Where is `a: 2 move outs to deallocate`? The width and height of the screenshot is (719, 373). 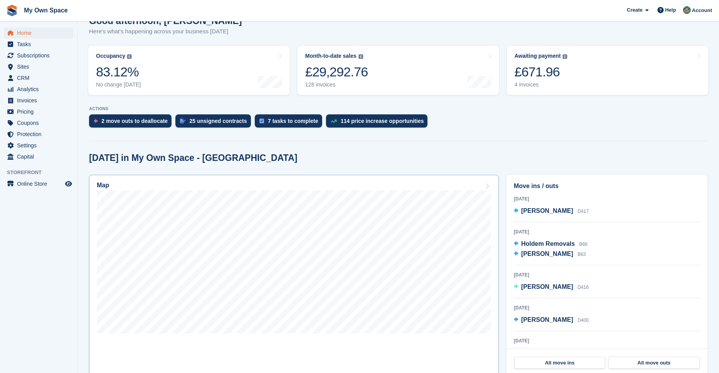 a: 2 move outs to deallocate is located at coordinates (132, 123).